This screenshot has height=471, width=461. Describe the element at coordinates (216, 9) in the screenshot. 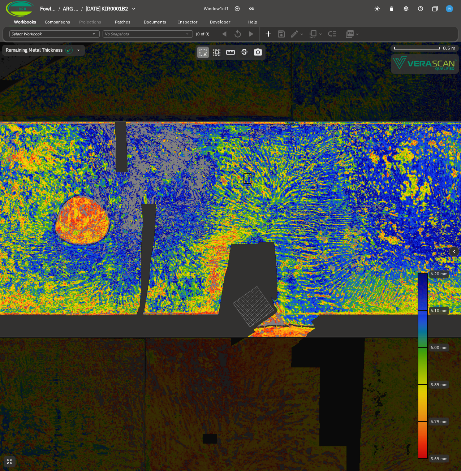

I see `span: Window 1 of 1` at that location.